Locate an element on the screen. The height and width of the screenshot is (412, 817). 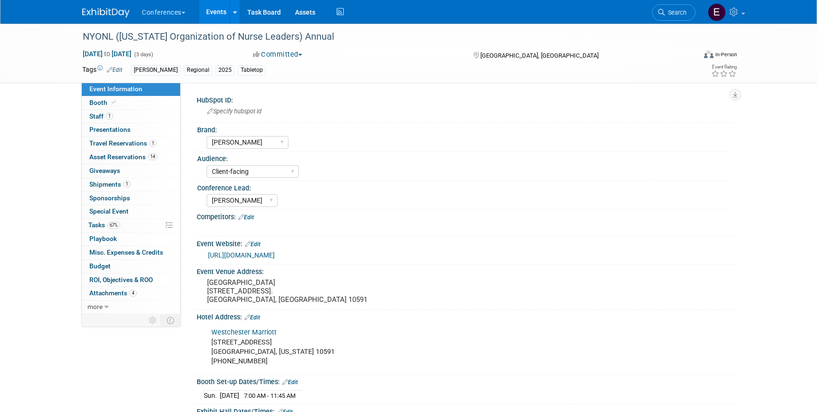
td: Toggle Event Tabs is located at coordinates (171, 321).